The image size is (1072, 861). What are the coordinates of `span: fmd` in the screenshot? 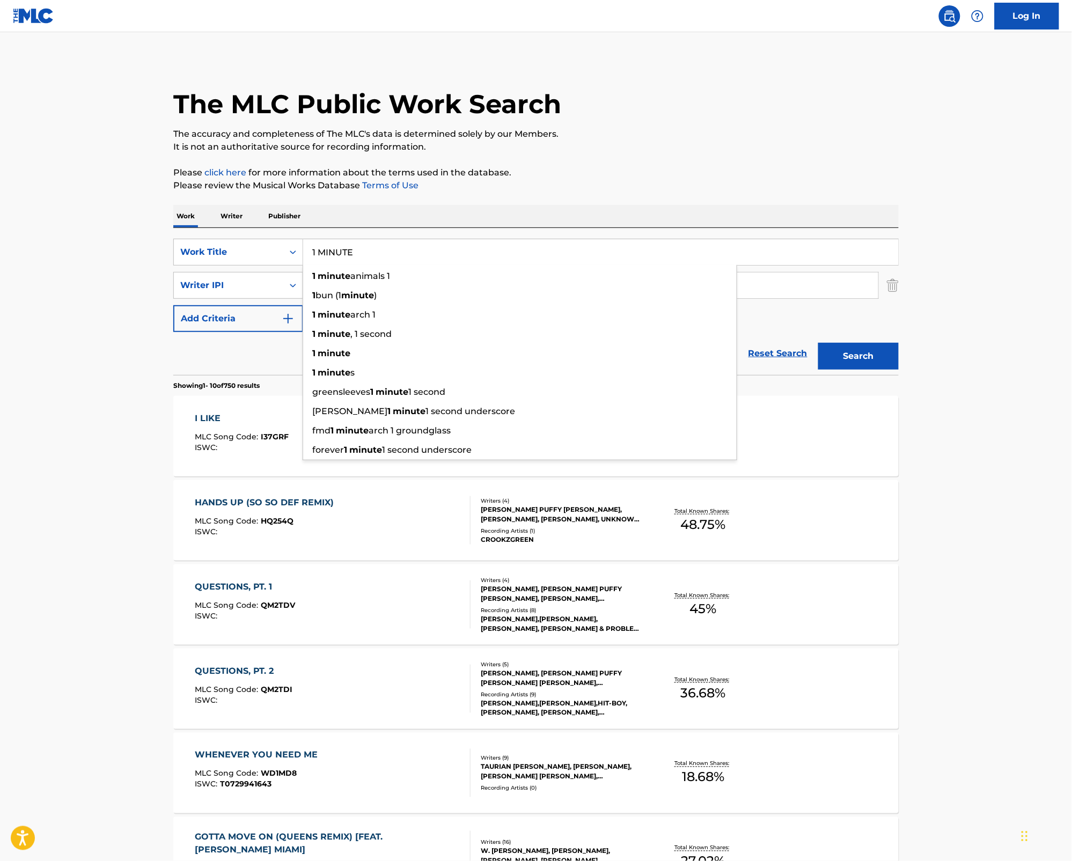 It's located at (321, 430).